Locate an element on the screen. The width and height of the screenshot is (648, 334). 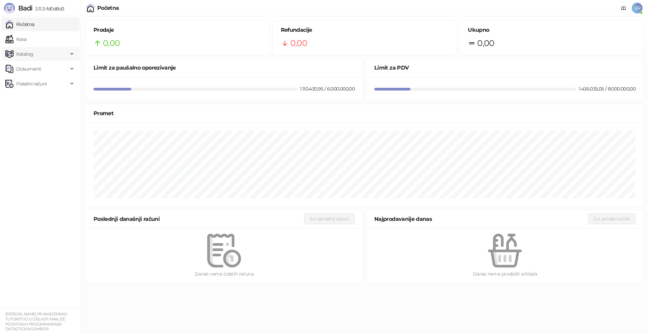
a: Dokumentacija is located at coordinates (624, 8).